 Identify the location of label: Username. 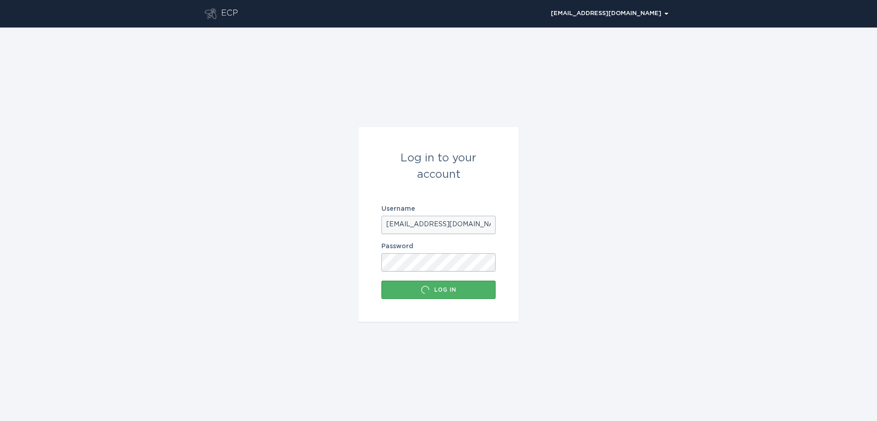
(439, 209).